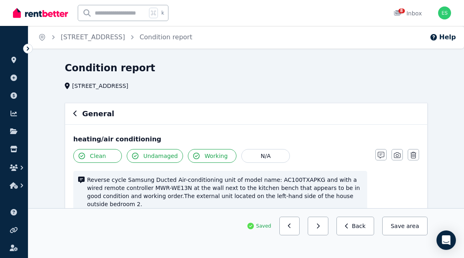 Image resolution: width=464 pixels, height=258 pixels. Describe the element at coordinates (98, 156) in the screenshot. I see `span: Clean` at that location.